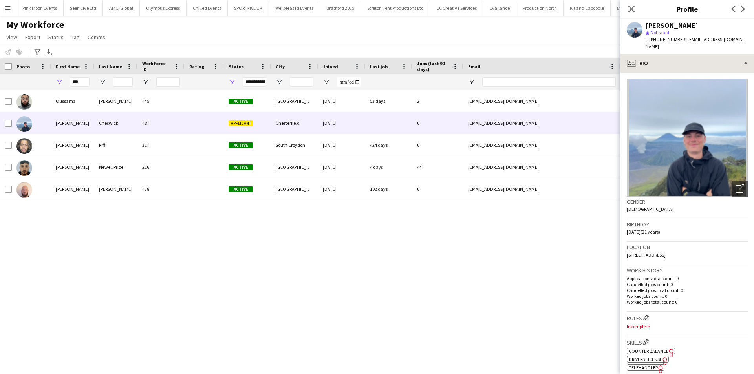  Describe the element at coordinates (116, 145) in the screenshot. I see `div: Riffi` at that location.